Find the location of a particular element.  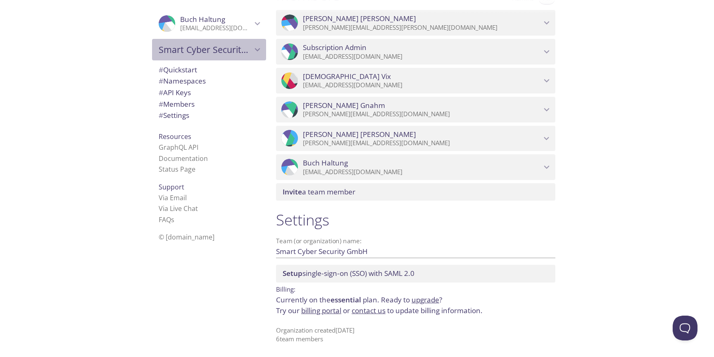

a: Via Email is located at coordinates (173, 198).